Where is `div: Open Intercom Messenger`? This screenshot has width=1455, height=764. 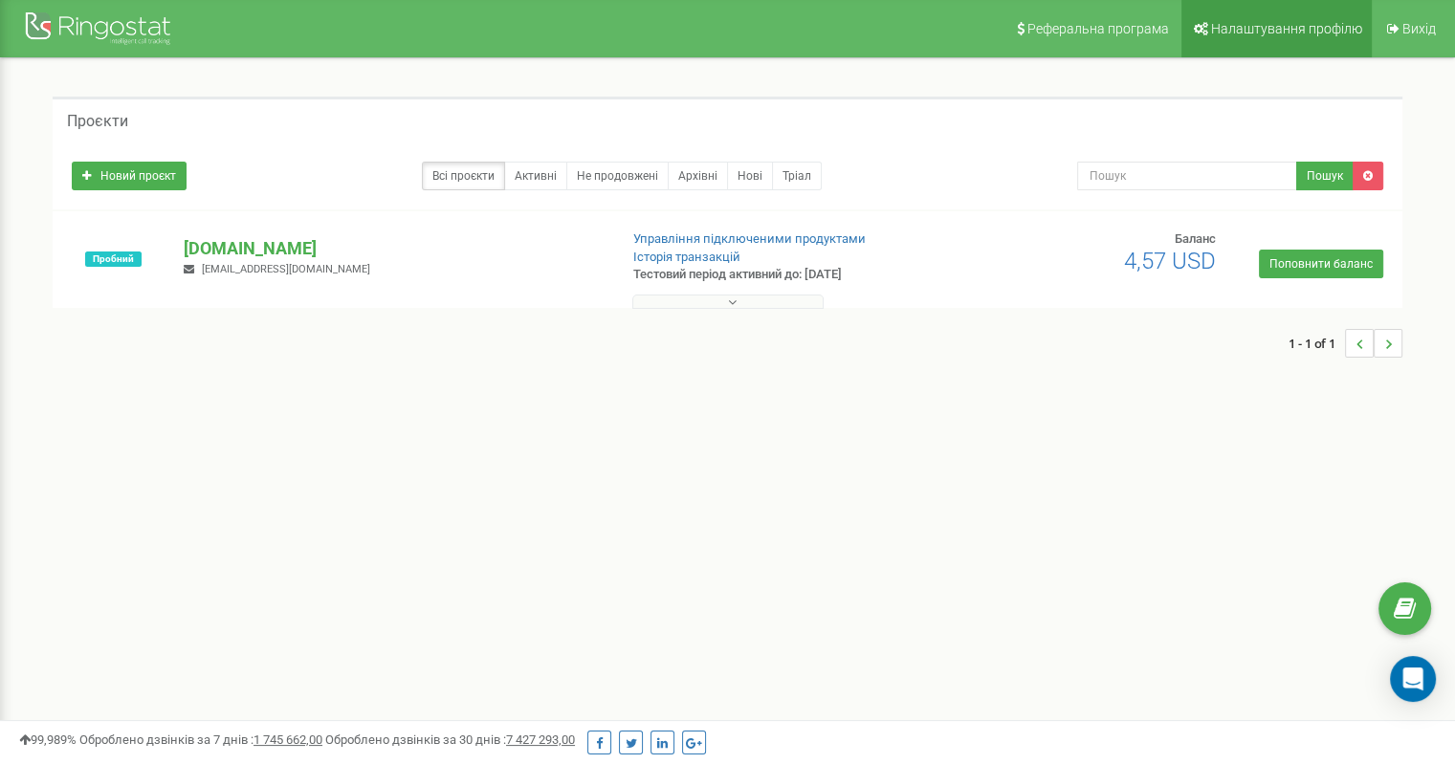 div: Open Intercom Messenger is located at coordinates (1413, 679).